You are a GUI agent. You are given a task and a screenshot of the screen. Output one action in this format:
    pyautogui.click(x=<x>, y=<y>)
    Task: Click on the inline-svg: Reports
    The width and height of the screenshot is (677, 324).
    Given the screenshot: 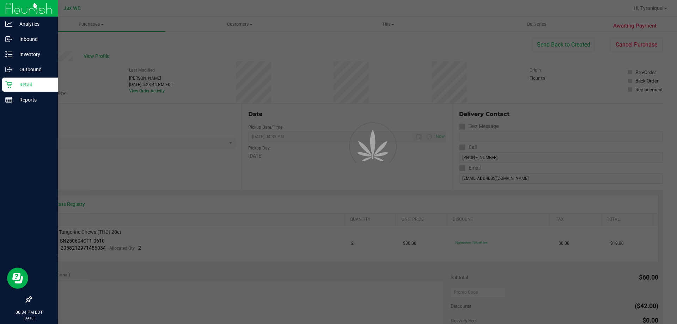 What is the action you would take?
    pyautogui.click(x=9, y=100)
    